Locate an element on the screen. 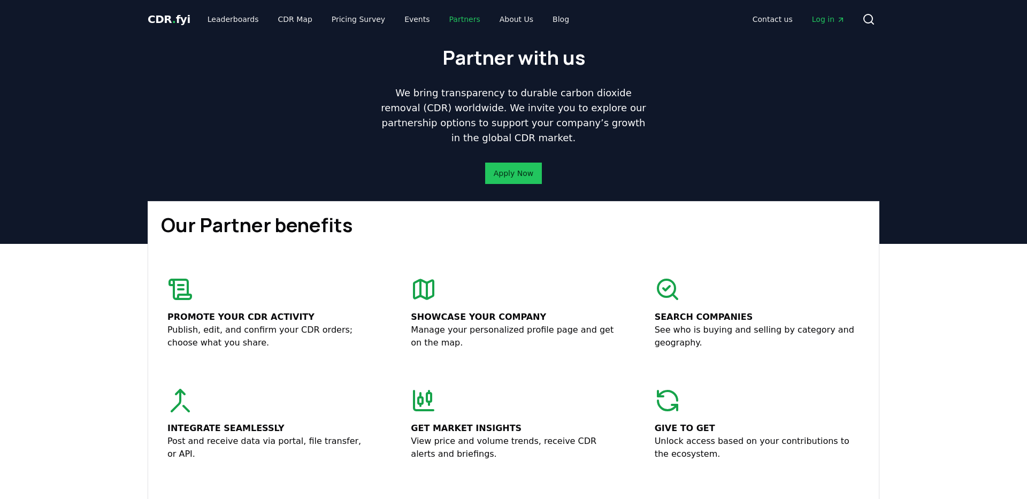 The image size is (1027, 499). a: Pricing Survey is located at coordinates (358, 19).